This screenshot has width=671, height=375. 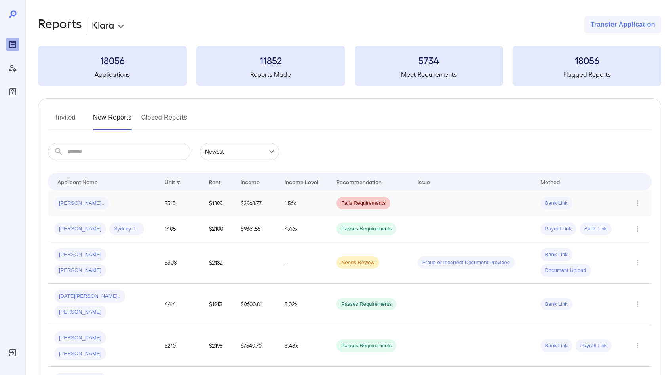 What do you see at coordinates (60, 25) in the screenshot?
I see `h2: Reports` at bounding box center [60, 25].